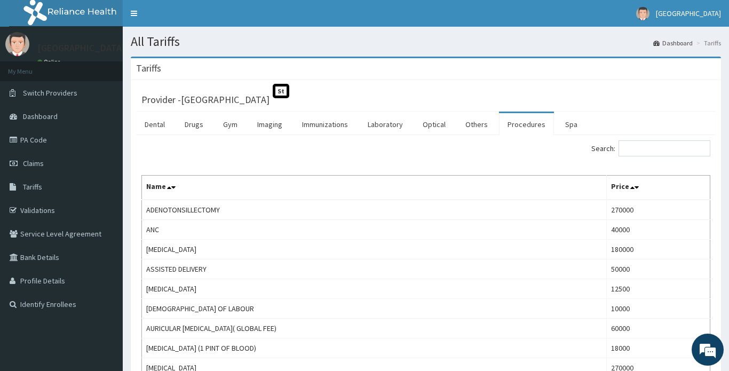 The height and width of the screenshot is (371, 729). Describe the element at coordinates (40, 116) in the screenshot. I see `span: Dashboard` at that location.